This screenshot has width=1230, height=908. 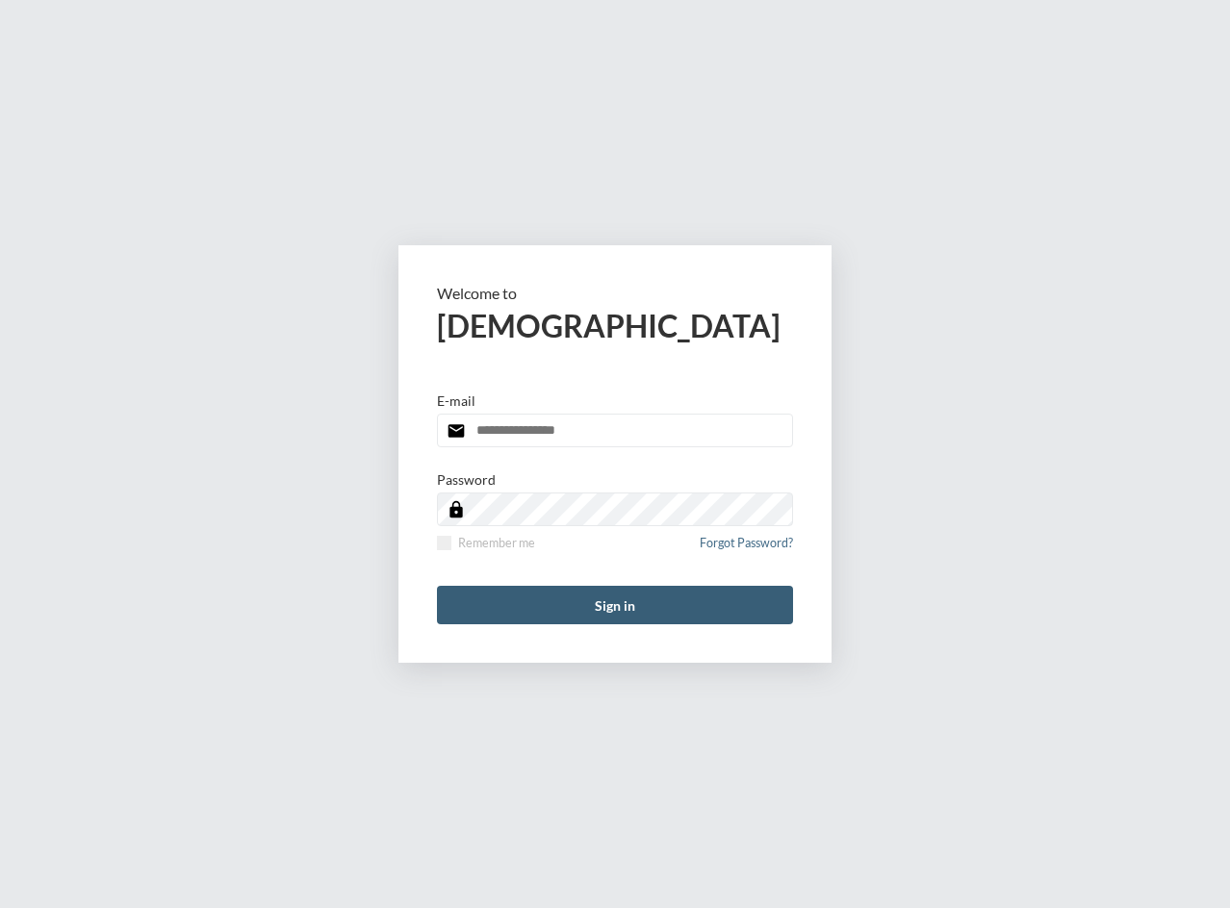 I want to click on label: Remember me, so click(x=486, y=543).